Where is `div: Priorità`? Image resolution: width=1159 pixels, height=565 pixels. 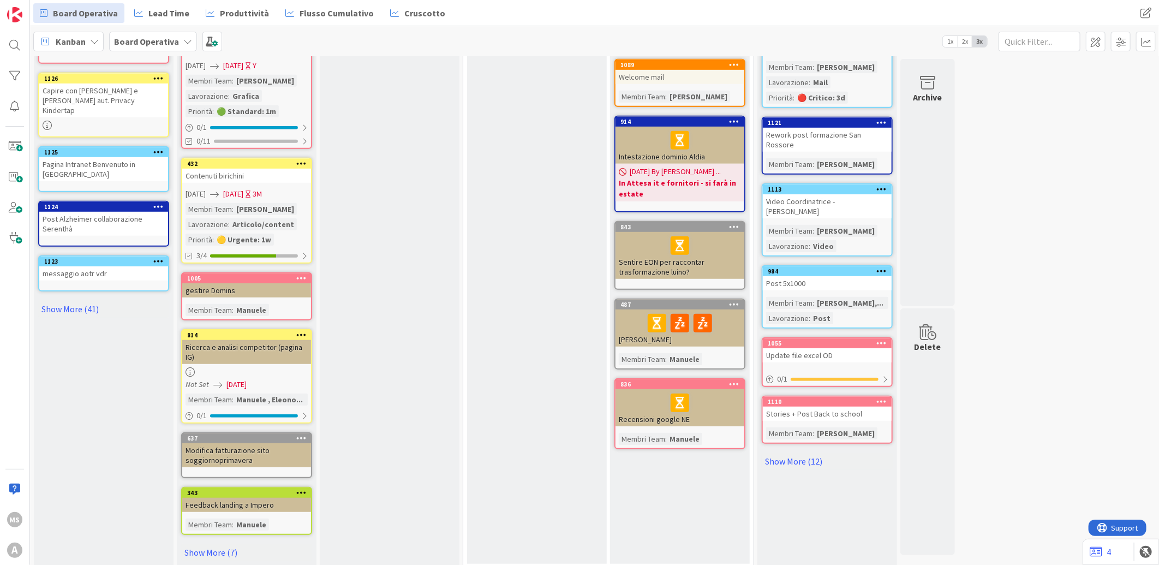 div: Priorità is located at coordinates (199, 240).